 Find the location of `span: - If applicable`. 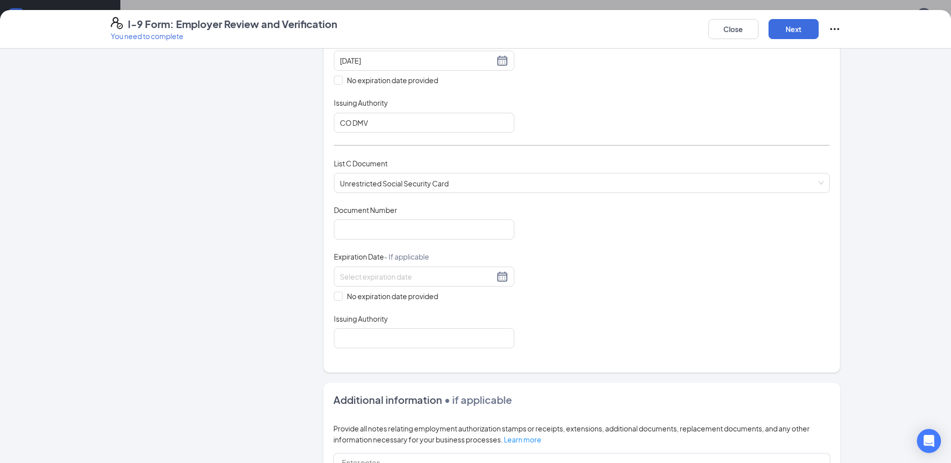

span: - If applicable is located at coordinates (407, 257).